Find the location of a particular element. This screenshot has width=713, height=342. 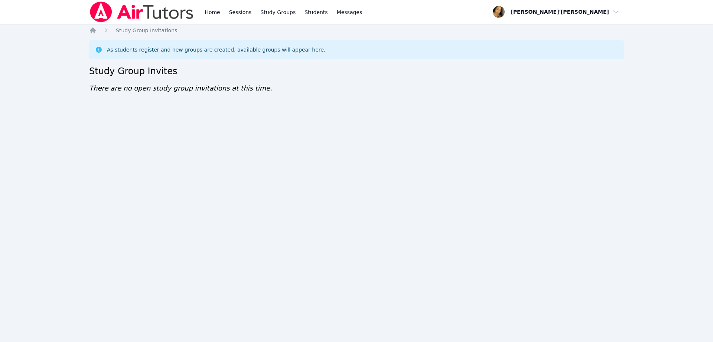

nav: Breadcrumb is located at coordinates (356, 30).